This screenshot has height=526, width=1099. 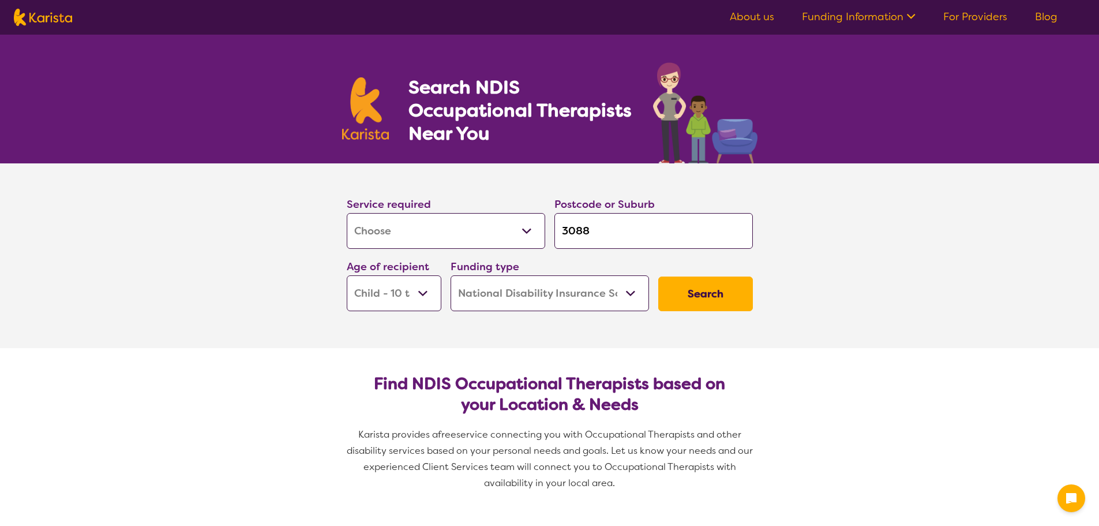 What do you see at coordinates (706, 294) in the screenshot?
I see `button: Search` at bounding box center [706, 294].